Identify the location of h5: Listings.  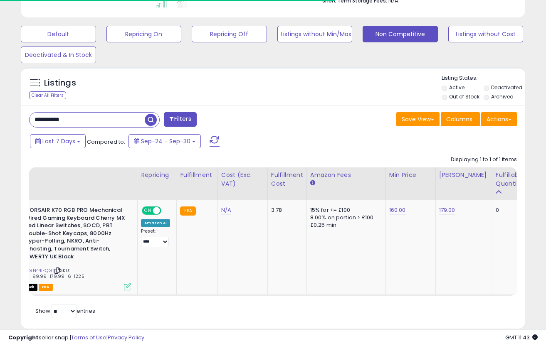
(60, 83).